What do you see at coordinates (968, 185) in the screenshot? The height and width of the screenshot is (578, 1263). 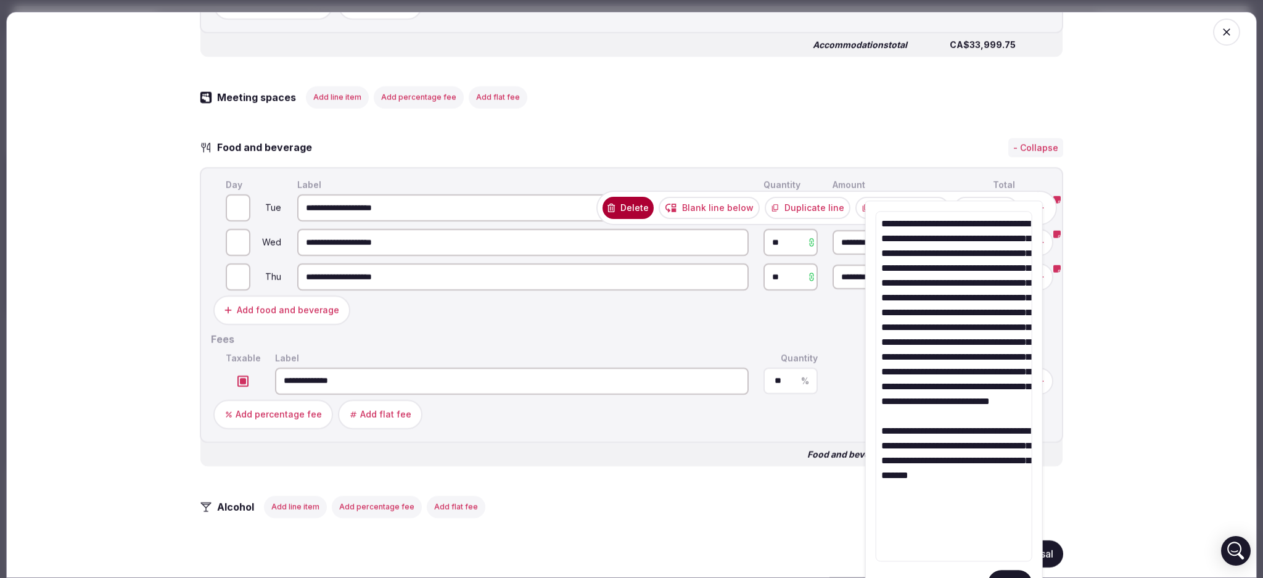 I see `div: Total` at bounding box center [968, 185].